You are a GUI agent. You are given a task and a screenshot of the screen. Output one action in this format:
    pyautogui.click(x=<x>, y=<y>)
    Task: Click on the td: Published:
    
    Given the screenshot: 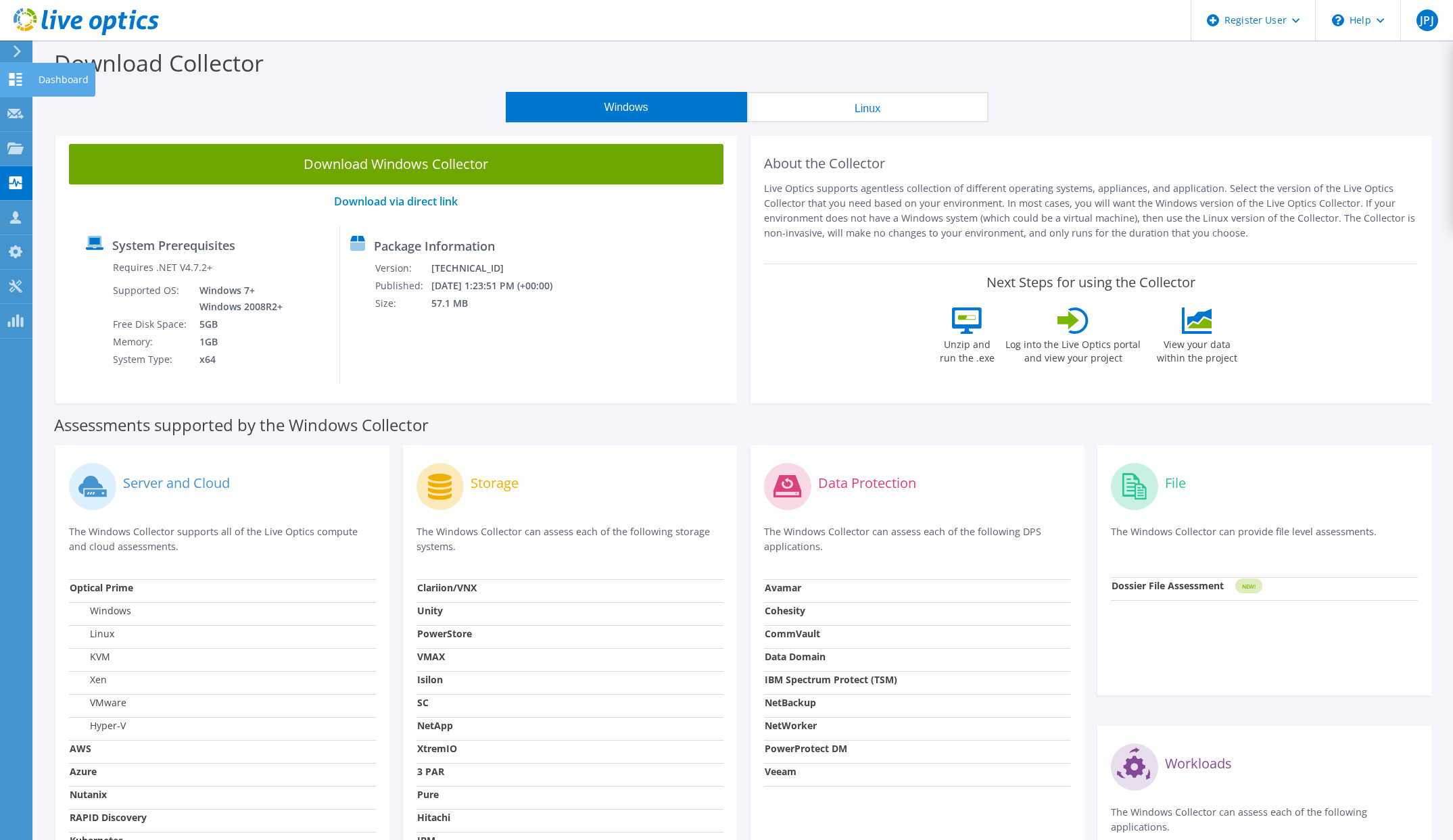 What is the action you would take?
    pyautogui.click(x=402, y=286)
    